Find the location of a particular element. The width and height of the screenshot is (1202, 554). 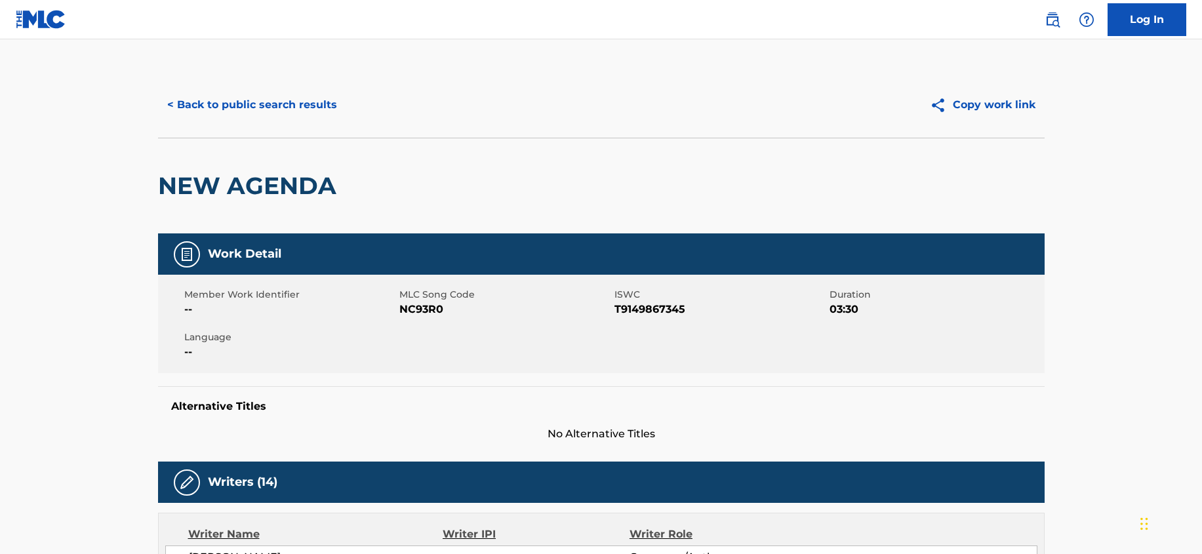

img: help is located at coordinates (1086, 20).